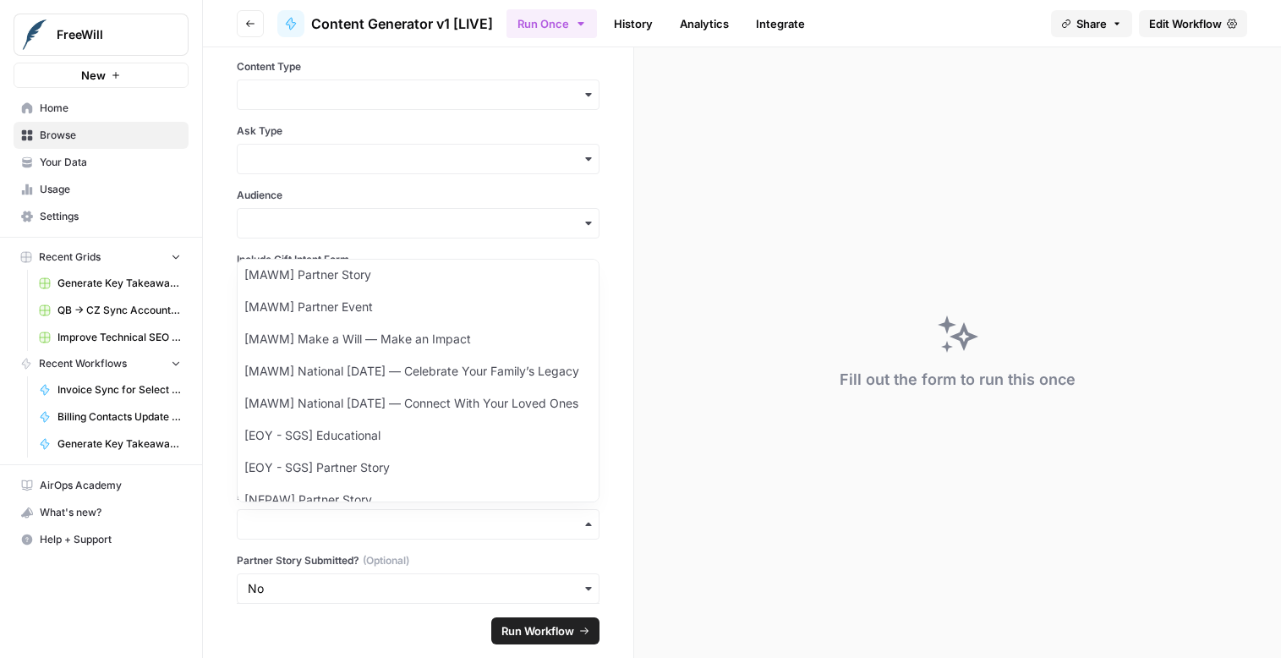  What do you see at coordinates (101, 512) in the screenshot?
I see `div: What's new?` at bounding box center [101, 512].